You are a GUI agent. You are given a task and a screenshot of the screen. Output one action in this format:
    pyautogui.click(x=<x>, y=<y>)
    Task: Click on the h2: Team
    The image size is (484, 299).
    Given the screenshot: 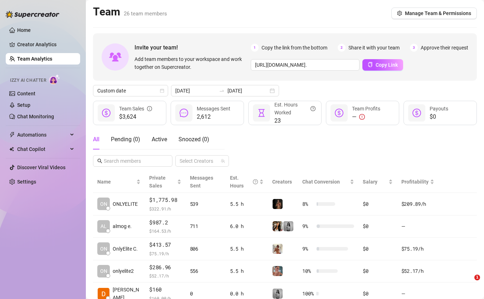 What is the action you would take?
    pyautogui.click(x=130, y=12)
    